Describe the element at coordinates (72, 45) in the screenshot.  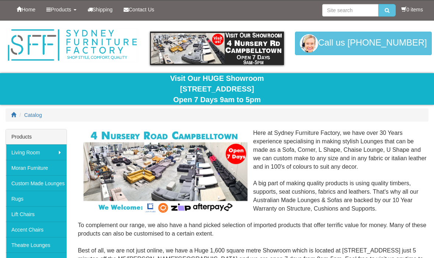
I see `img: Sydney Furniture Factory` at that location.